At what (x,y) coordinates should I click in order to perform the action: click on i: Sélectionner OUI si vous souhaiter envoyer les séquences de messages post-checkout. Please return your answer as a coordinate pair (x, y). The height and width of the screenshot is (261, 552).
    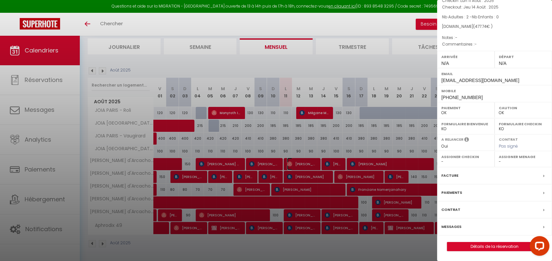
    Looking at the image, I should click on (466, 140).